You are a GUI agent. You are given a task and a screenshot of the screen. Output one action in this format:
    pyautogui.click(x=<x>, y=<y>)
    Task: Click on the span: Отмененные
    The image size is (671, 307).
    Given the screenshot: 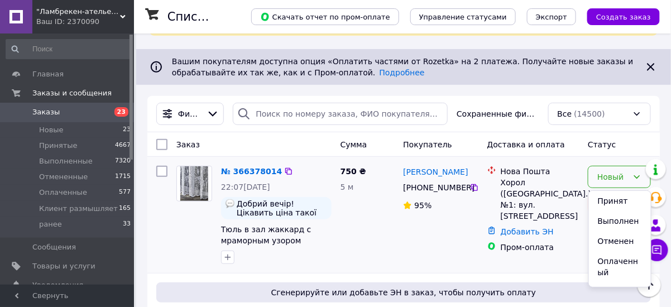 What is the action you would take?
    pyautogui.click(x=63, y=177)
    